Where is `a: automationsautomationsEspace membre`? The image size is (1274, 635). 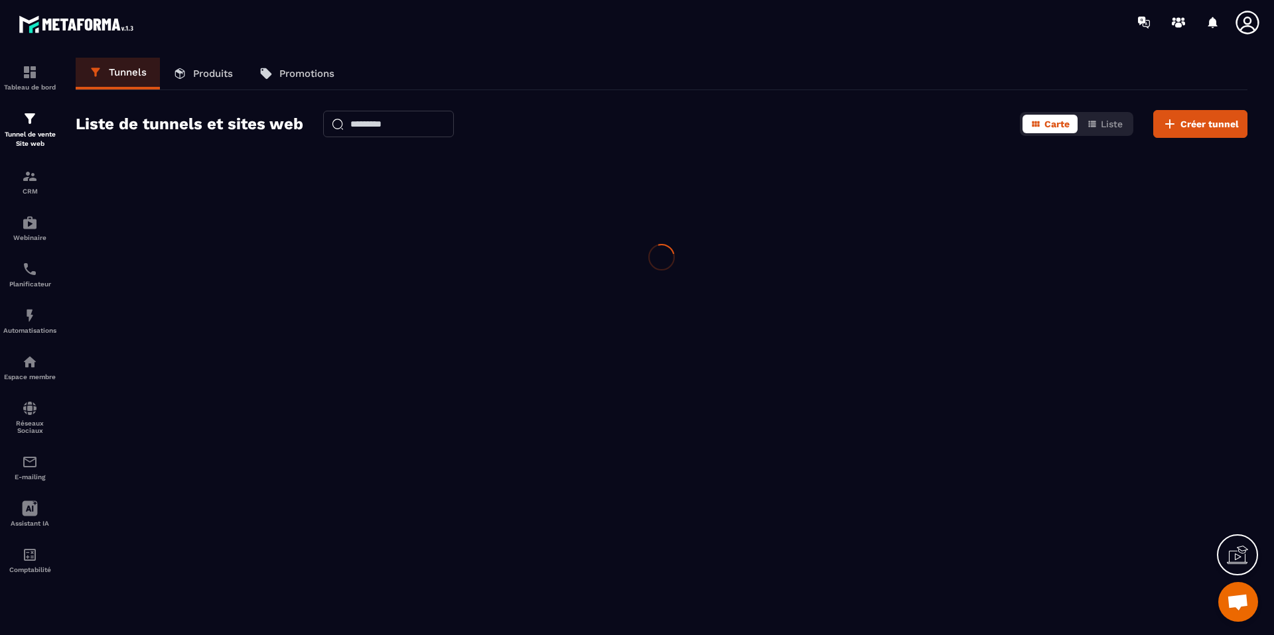 a: automationsautomationsEspace membre is located at coordinates (30, 367).